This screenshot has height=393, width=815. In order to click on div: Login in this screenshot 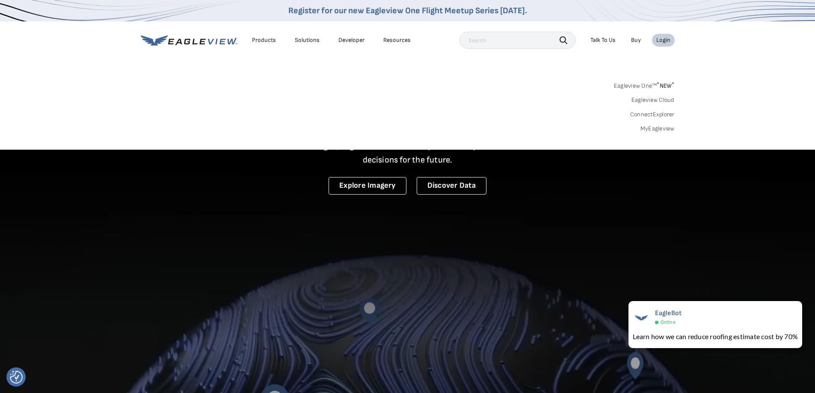, I will do `click(663, 40)`.